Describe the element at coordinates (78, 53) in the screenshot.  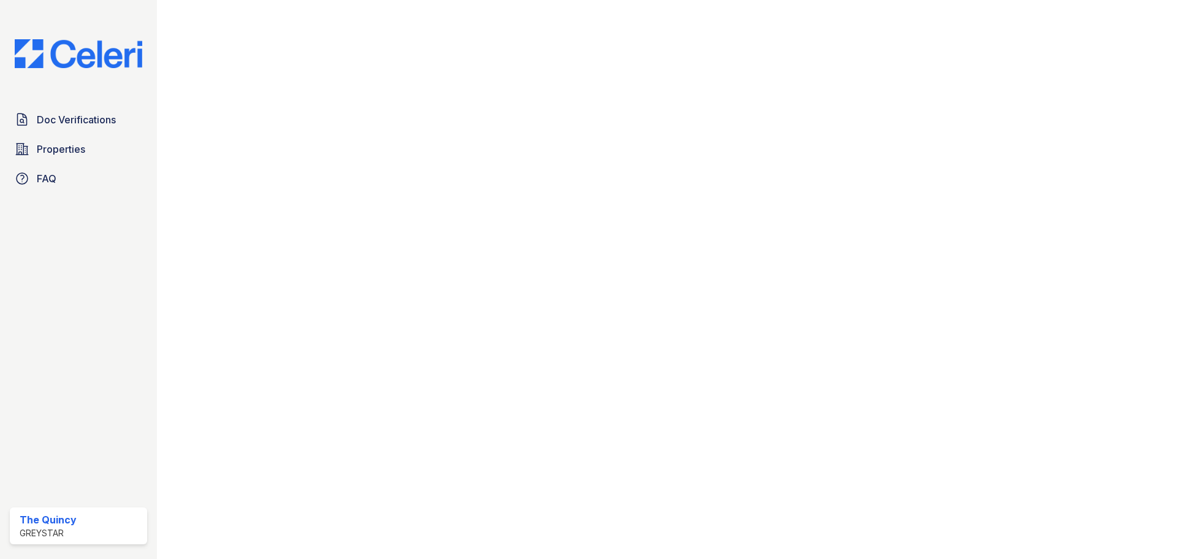
I see `img: CE_Logo_Blue-a8612792a0a2168367f1c8372b55b34899dd931a85d93a1a3d3e32e68fde9ad4.png` at that location.